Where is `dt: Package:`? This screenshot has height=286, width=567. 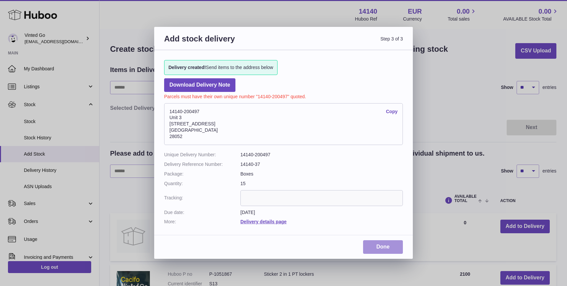
dt: Package: is located at coordinates (202, 174).